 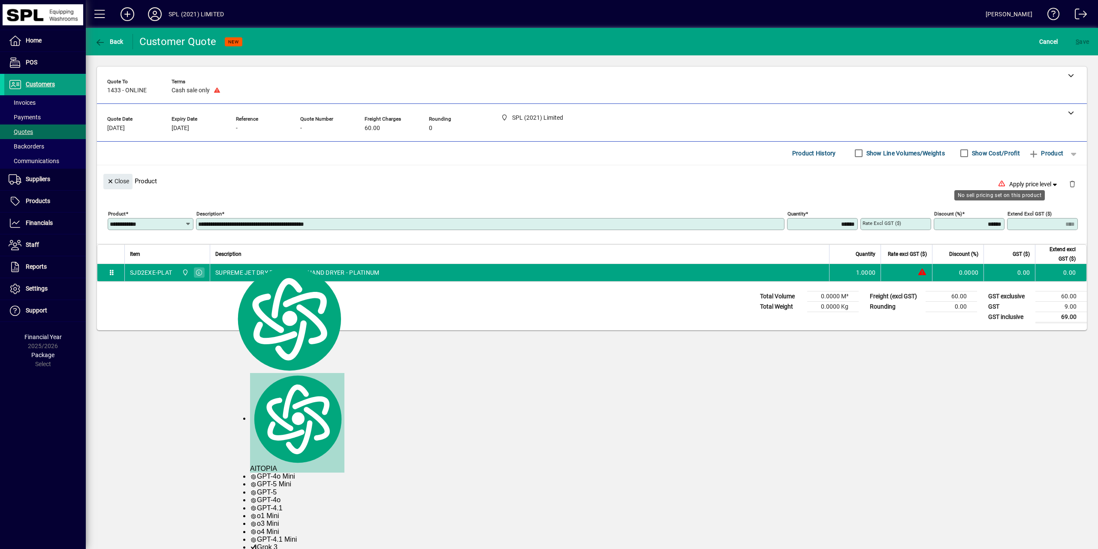 What do you see at coordinates (297, 508) in the screenshot?
I see `div: GPT-4.1` at bounding box center [297, 508].